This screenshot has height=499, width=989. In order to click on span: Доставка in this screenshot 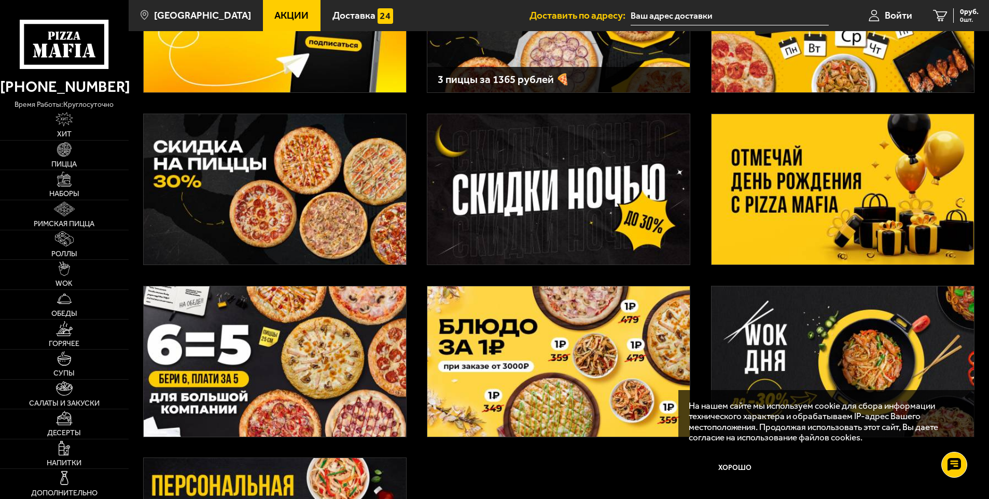, I will do `click(354, 15)`.